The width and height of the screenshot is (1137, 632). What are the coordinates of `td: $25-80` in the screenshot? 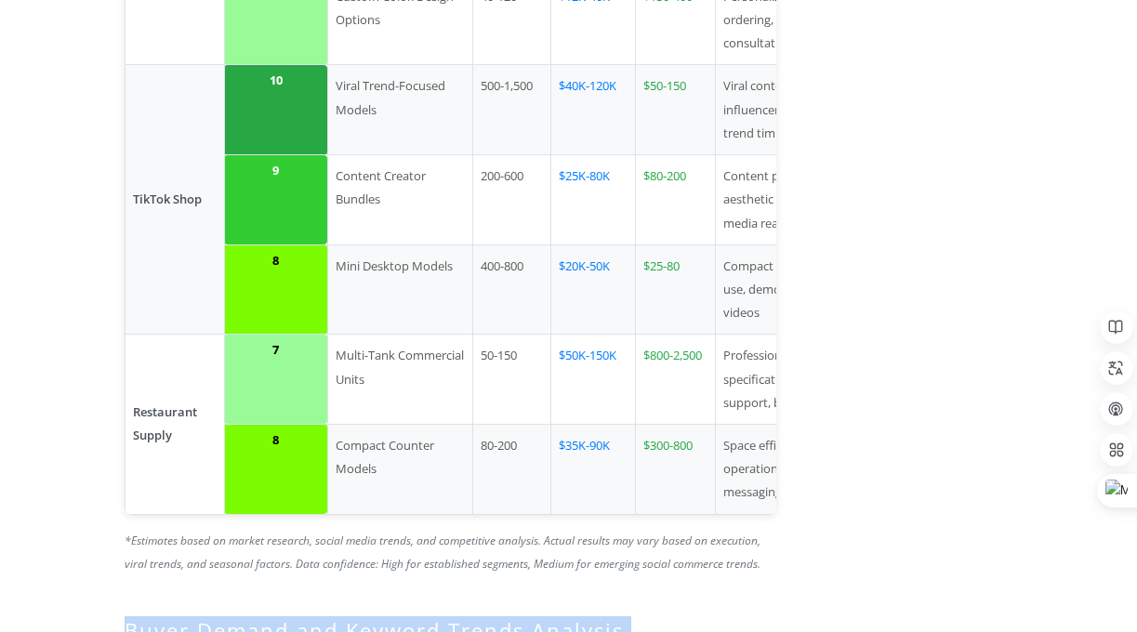 It's located at (675, 289).